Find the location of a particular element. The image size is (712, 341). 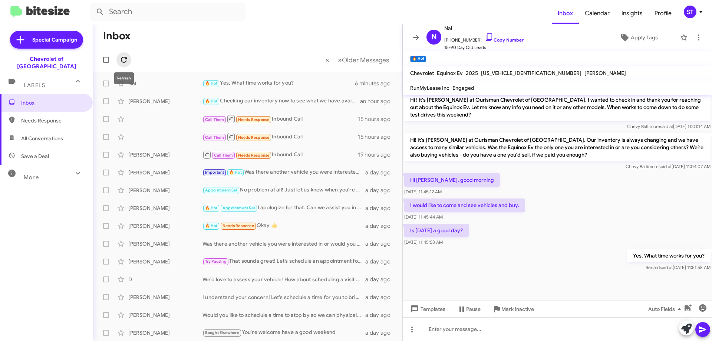

button: Mark Inactive is located at coordinates (513, 309).